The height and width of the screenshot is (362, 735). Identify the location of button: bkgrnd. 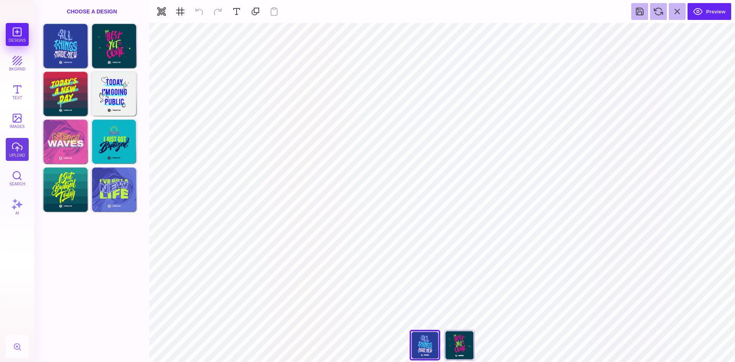
(17, 63).